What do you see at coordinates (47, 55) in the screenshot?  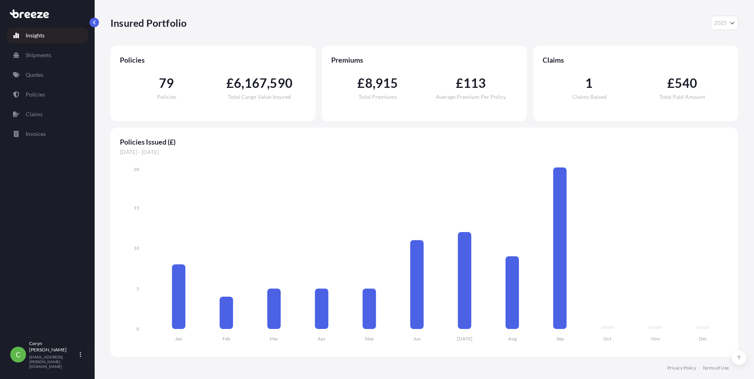 I see `a: Shipments` at bounding box center [47, 55].